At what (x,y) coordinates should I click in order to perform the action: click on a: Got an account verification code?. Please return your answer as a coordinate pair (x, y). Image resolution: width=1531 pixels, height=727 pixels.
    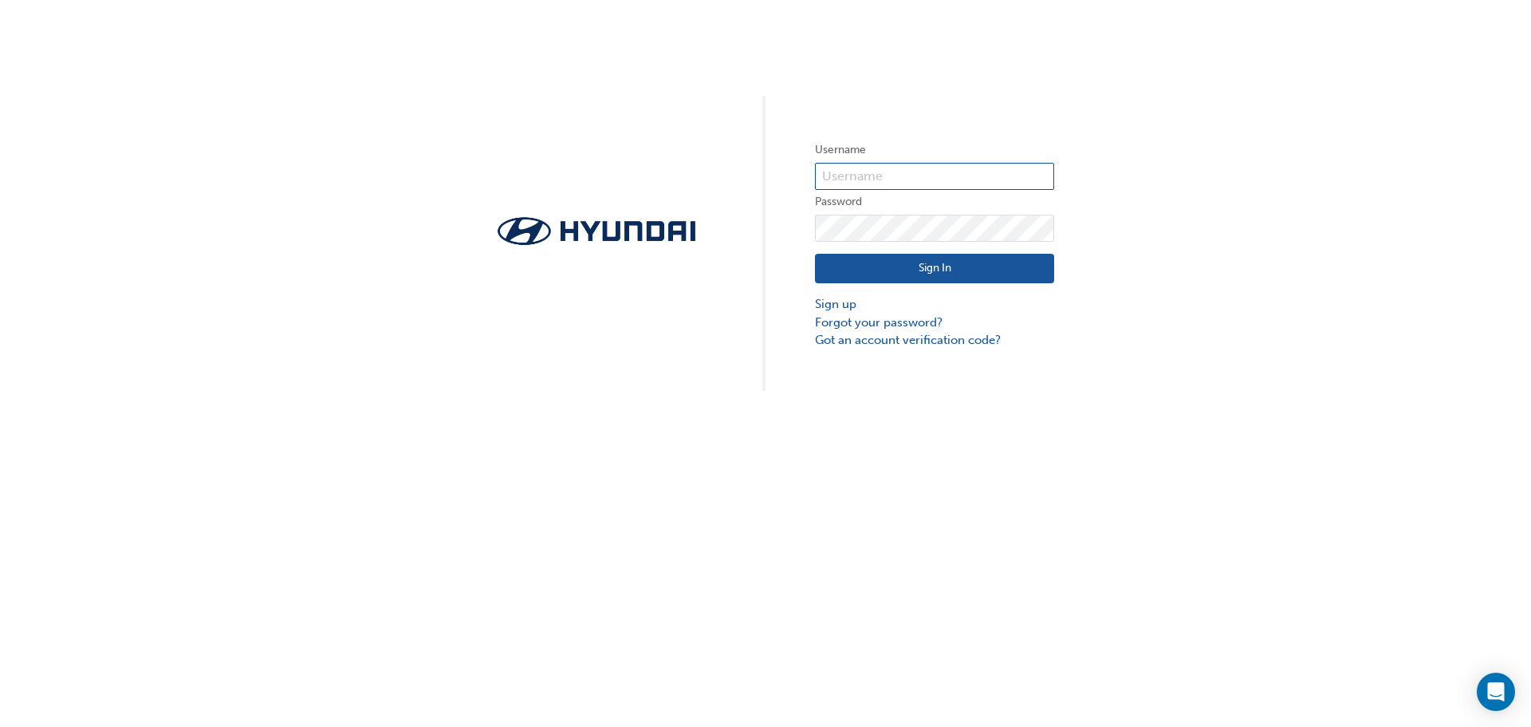
    Looking at the image, I should click on (935, 340).